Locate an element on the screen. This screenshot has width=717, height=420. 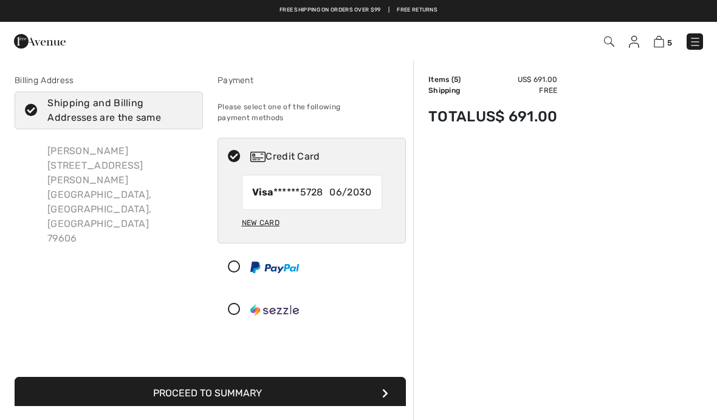
td: Shipping is located at coordinates (452, 91).